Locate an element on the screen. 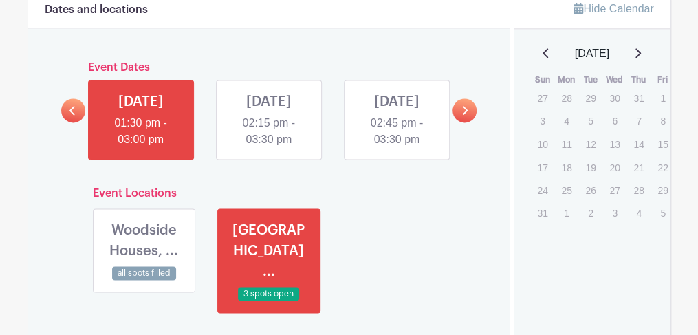  p: 22 is located at coordinates (662, 167).